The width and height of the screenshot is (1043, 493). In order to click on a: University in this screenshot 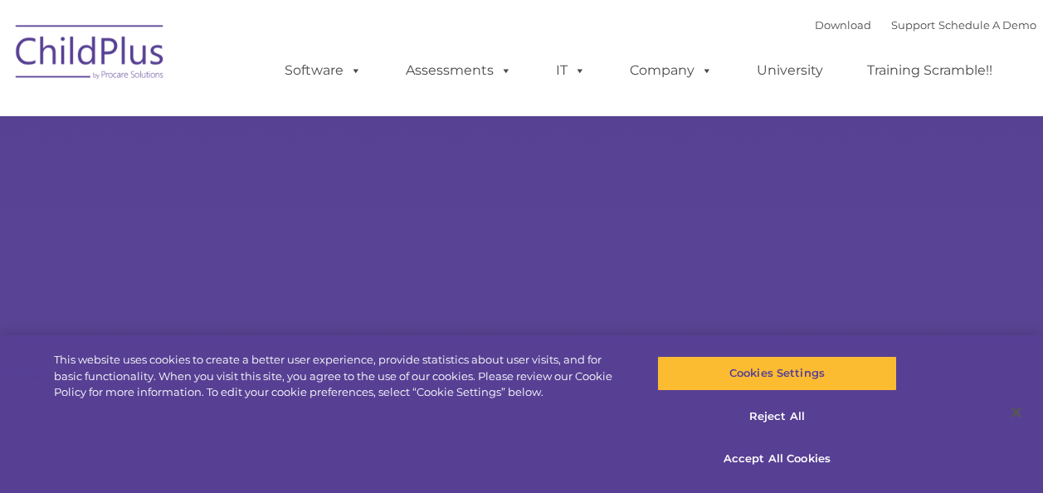, I will do `click(790, 71)`.